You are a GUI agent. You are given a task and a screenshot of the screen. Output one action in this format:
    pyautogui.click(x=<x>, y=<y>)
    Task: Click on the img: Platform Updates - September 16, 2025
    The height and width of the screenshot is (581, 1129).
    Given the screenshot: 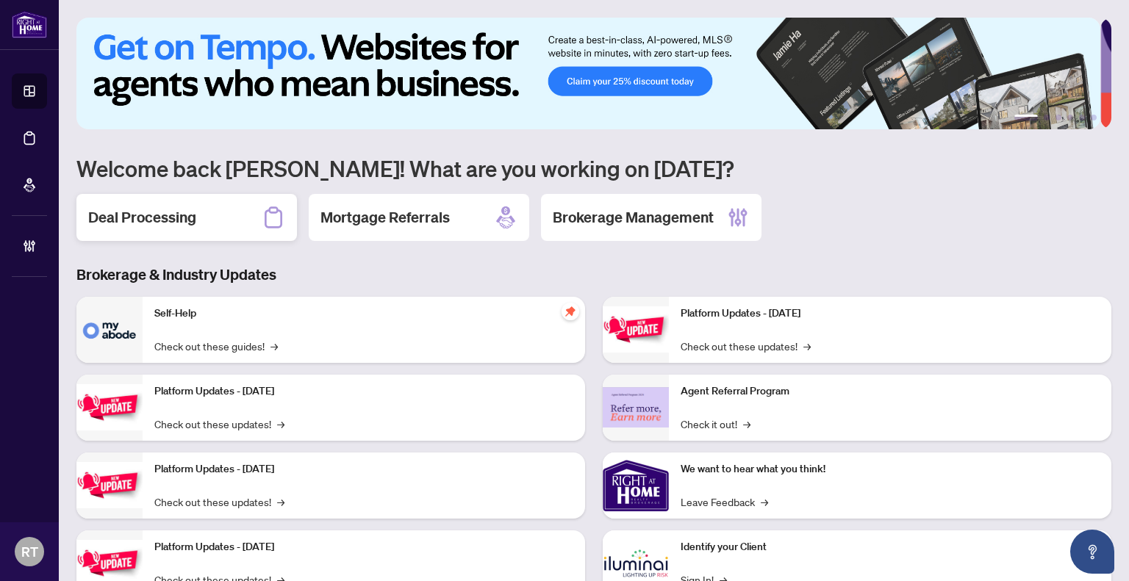 What is the action you would take?
    pyautogui.click(x=109, y=407)
    